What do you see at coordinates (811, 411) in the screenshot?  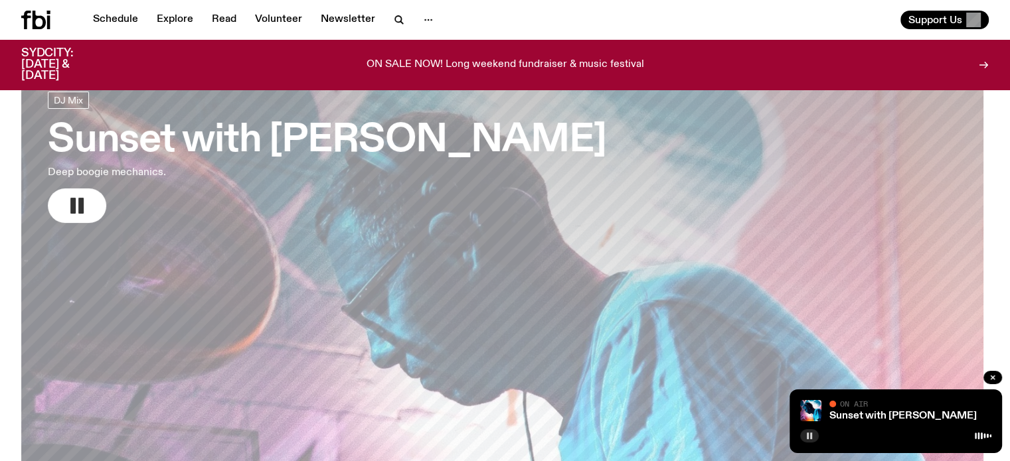 I see `img: Simon Caldwell stands side on, looking downwards. He has headphones on. Behind him is a brightly ...` at bounding box center [811, 411].